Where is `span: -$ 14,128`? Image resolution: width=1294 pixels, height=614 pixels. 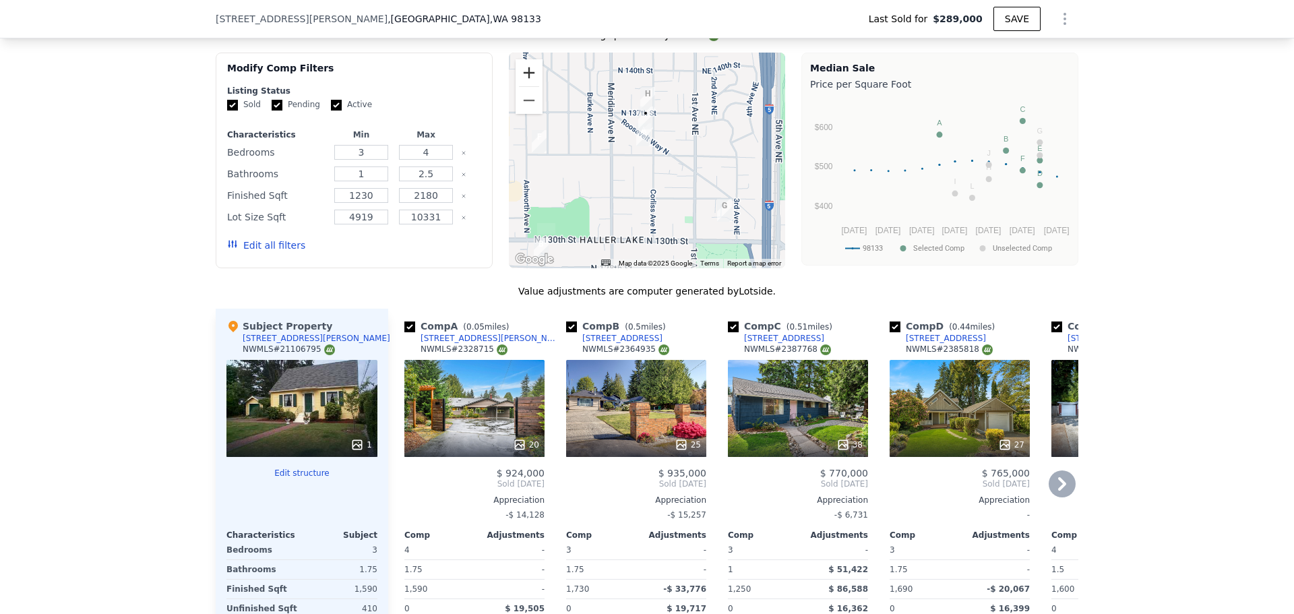 span: -$ 14,128 is located at coordinates (525, 515).